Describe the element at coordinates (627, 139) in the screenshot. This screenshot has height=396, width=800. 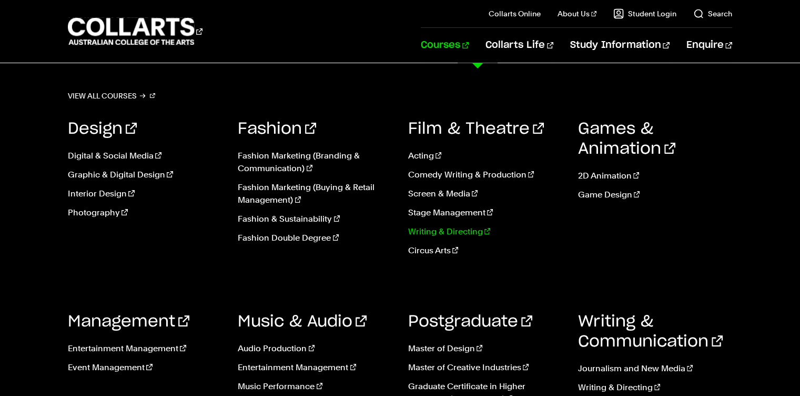
I see `a: Games & Animation` at that location.